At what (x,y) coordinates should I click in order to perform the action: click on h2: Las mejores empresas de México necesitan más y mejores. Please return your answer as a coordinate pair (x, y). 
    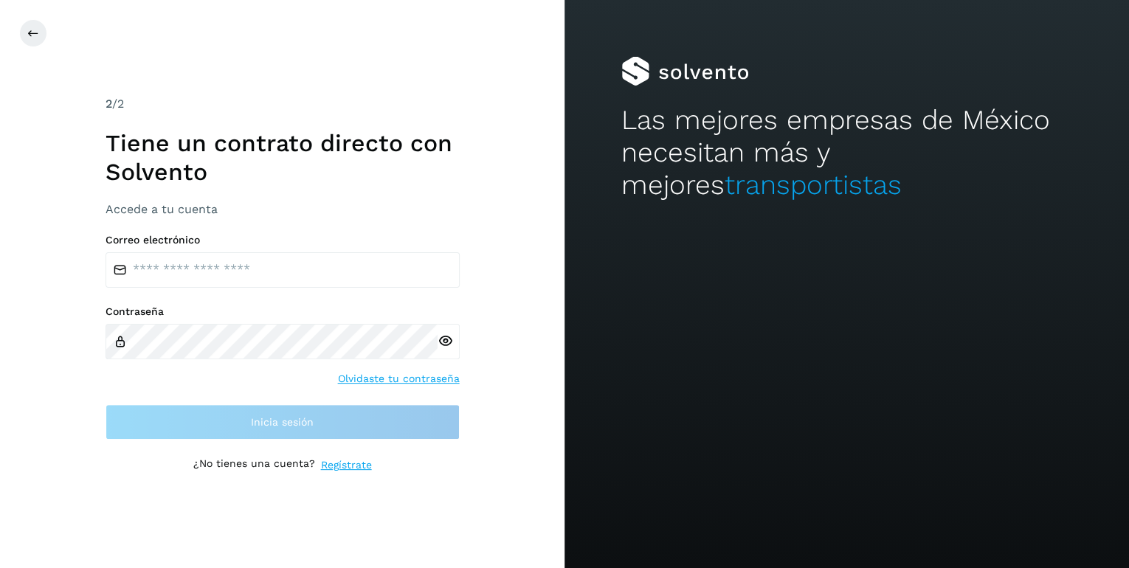
    Looking at the image, I should click on (847, 153).